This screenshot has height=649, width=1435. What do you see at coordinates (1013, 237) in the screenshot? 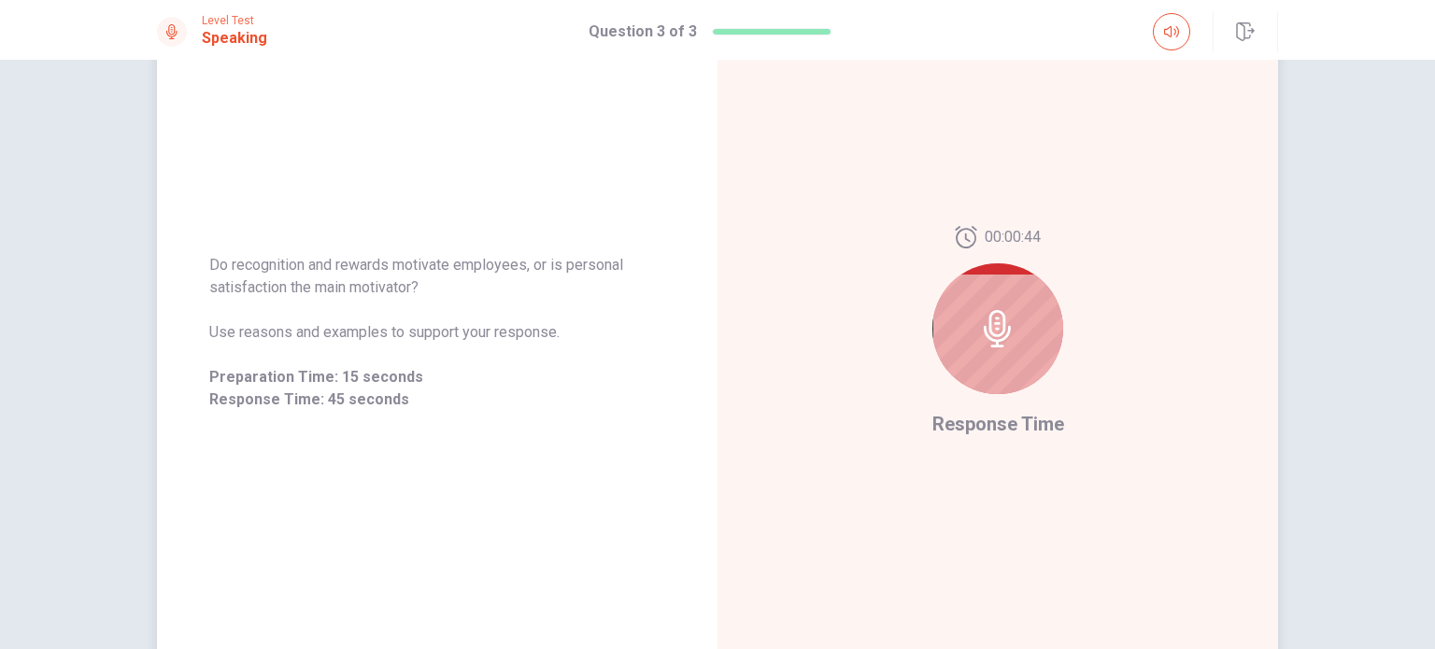
I see `span: 00:00:44` at bounding box center [1013, 237].